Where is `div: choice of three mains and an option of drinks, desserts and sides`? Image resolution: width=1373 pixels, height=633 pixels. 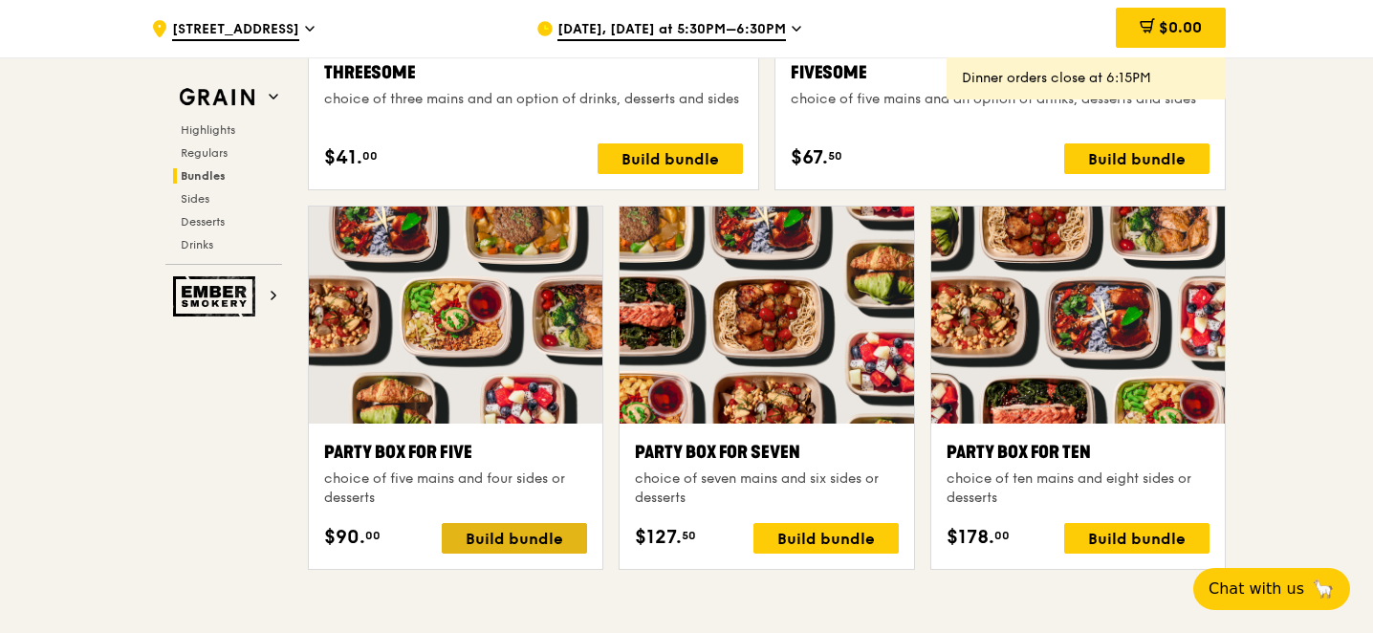 div: choice of three mains and an option of drinks, desserts and sides is located at coordinates (534, 99).